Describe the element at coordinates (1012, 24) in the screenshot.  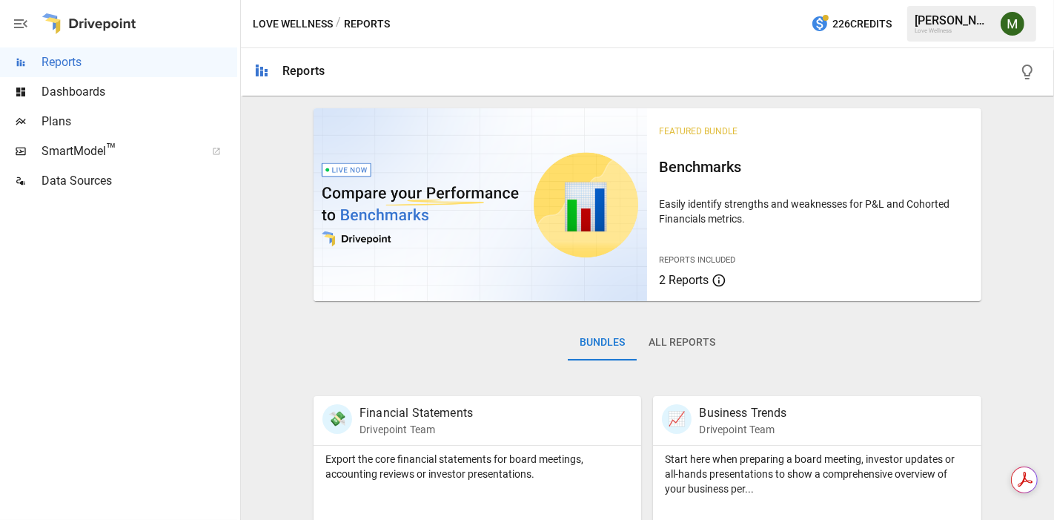
I see `img: Meredith Lacasse` at that location.